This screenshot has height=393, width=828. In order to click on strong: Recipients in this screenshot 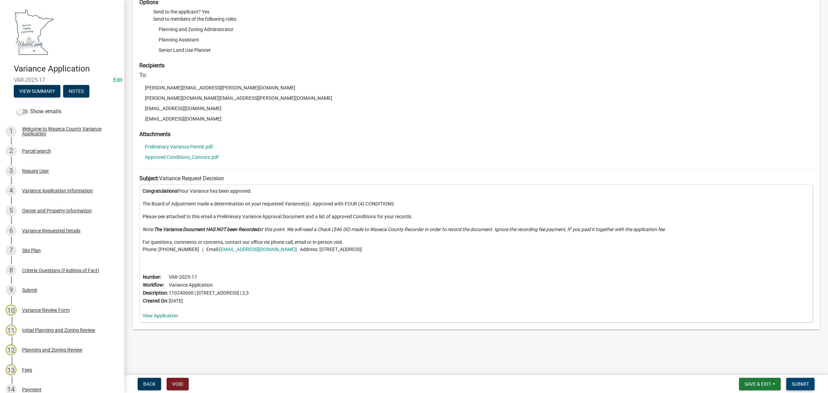, I will do `click(152, 65)`.